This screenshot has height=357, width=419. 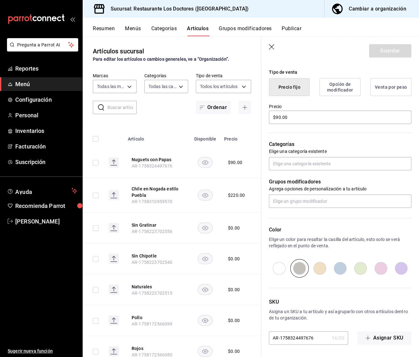 What do you see at coordinates (341, 315) in the screenshot?
I see `p: Asigna un SKU a tu artículo y así agruparlo con otros artículos dentro de tu organización.` at bounding box center [341, 315].